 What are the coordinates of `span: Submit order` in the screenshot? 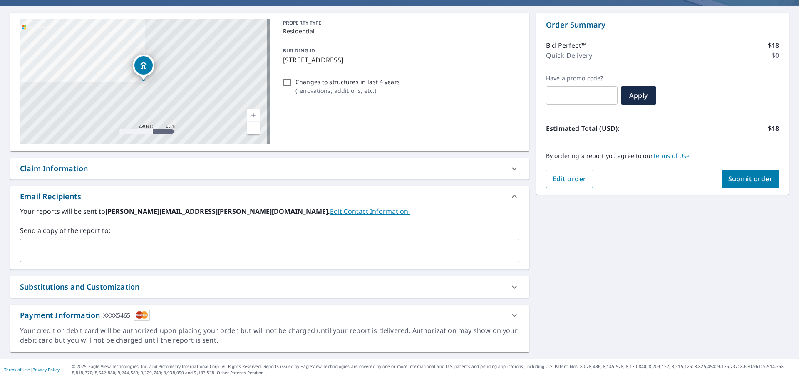 It's located at (750, 179).